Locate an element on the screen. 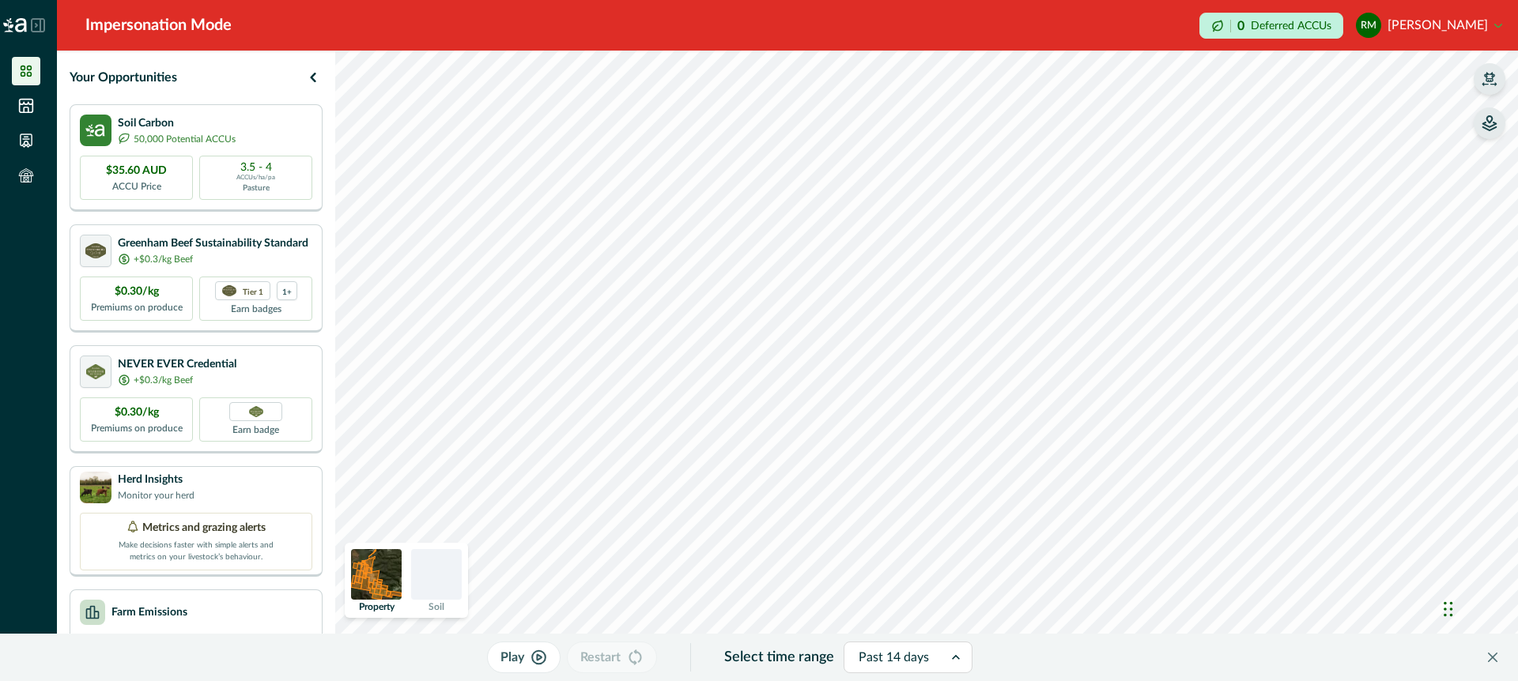 The height and width of the screenshot is (681, 1518). p: Metrics and grazing alerts is located at coordinates (204, 528).